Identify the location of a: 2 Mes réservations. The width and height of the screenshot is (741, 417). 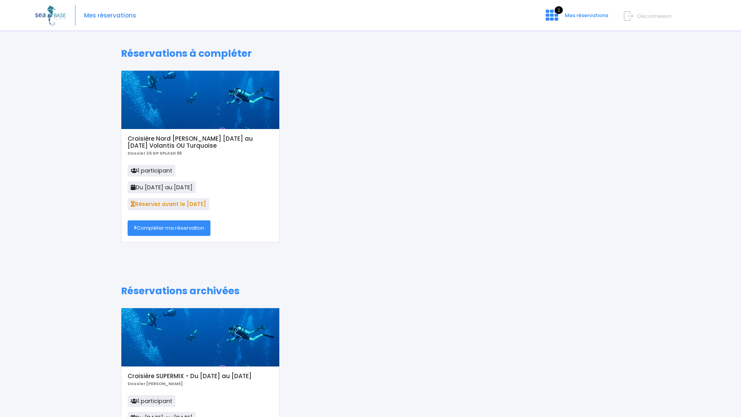
(576, 18).